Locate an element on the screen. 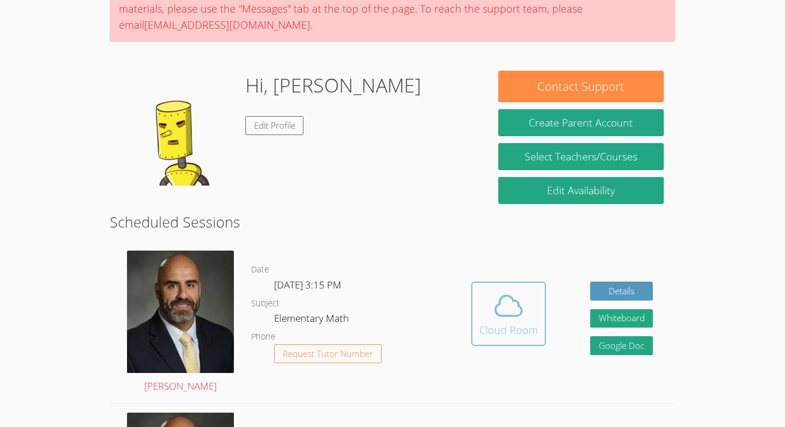  dt: Subject is located at coordinates (265, 303).